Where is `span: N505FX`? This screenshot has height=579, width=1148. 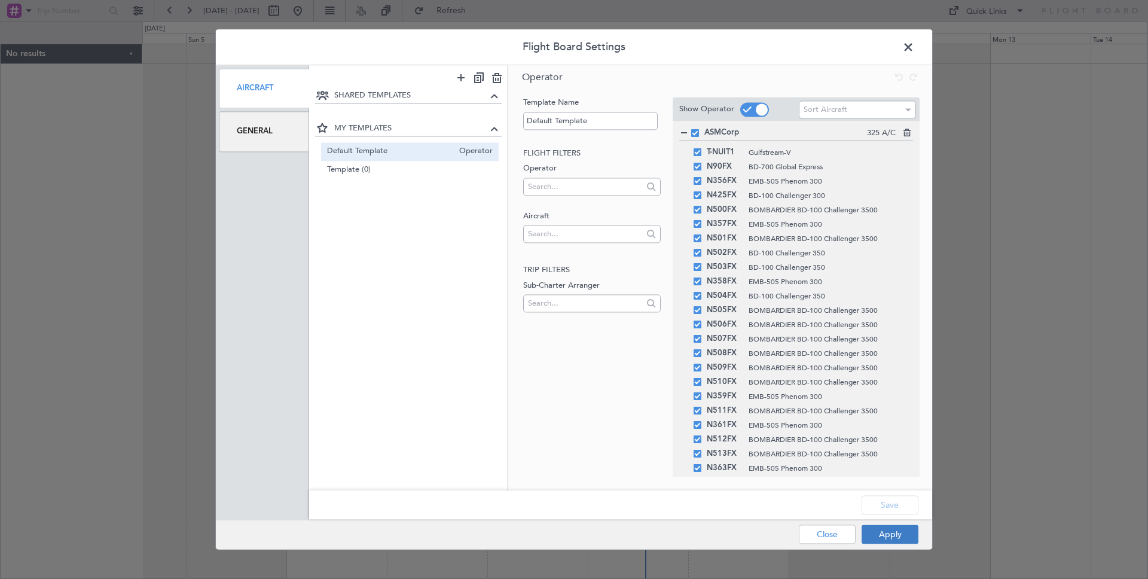 span: N505FX is located at coordinates (725, 310).